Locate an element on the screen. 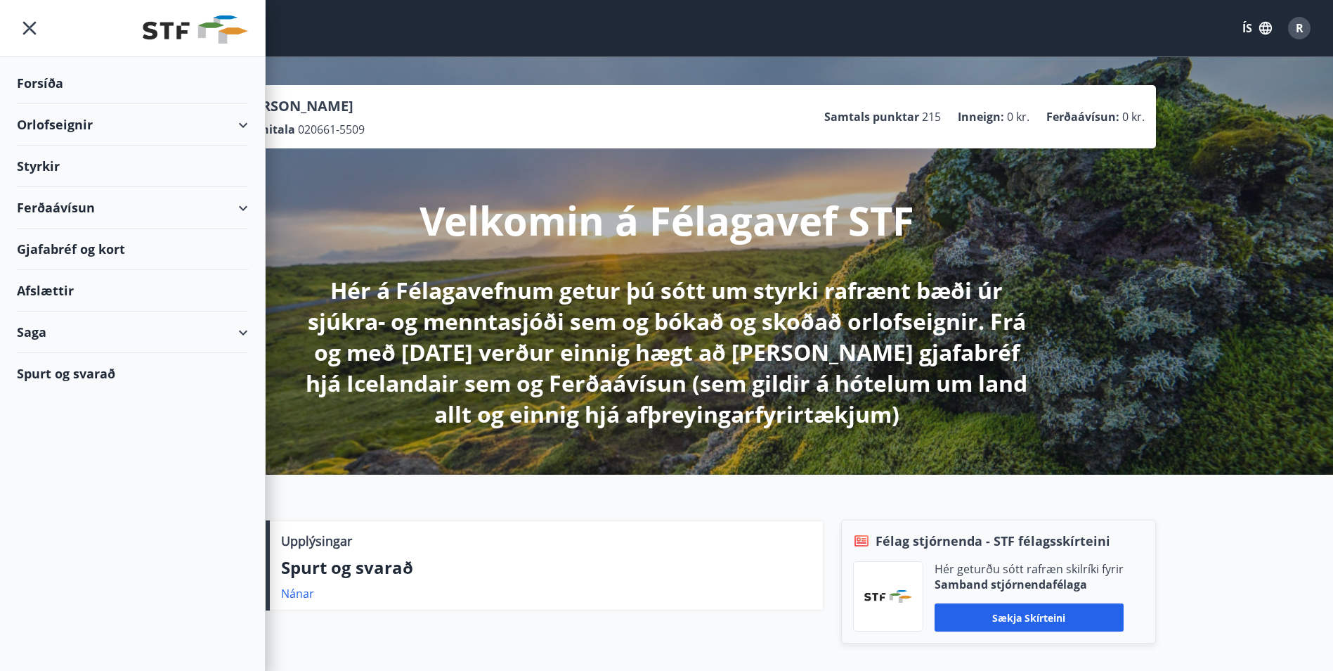 The height and width of the screenshot is (671, 1333). span: R is located at coordinates (1300, 28).